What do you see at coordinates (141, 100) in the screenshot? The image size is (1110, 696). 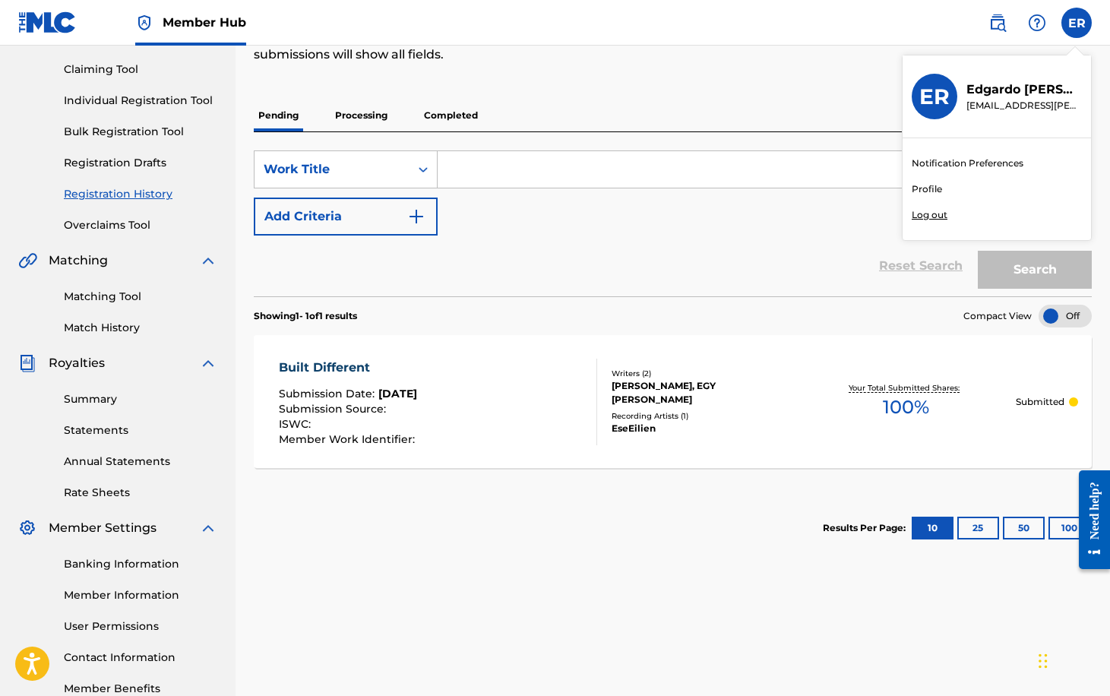 I see `a: Individual Registration Tool` at bounding box center [141, 100].